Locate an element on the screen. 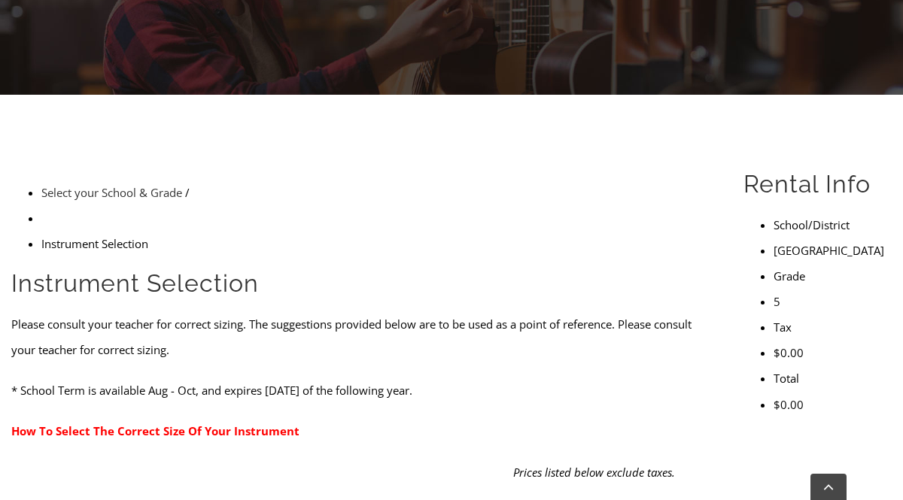 This screenshot has height=500, width=903. a: Select your School & Grade is located at coordinates (111, 193).